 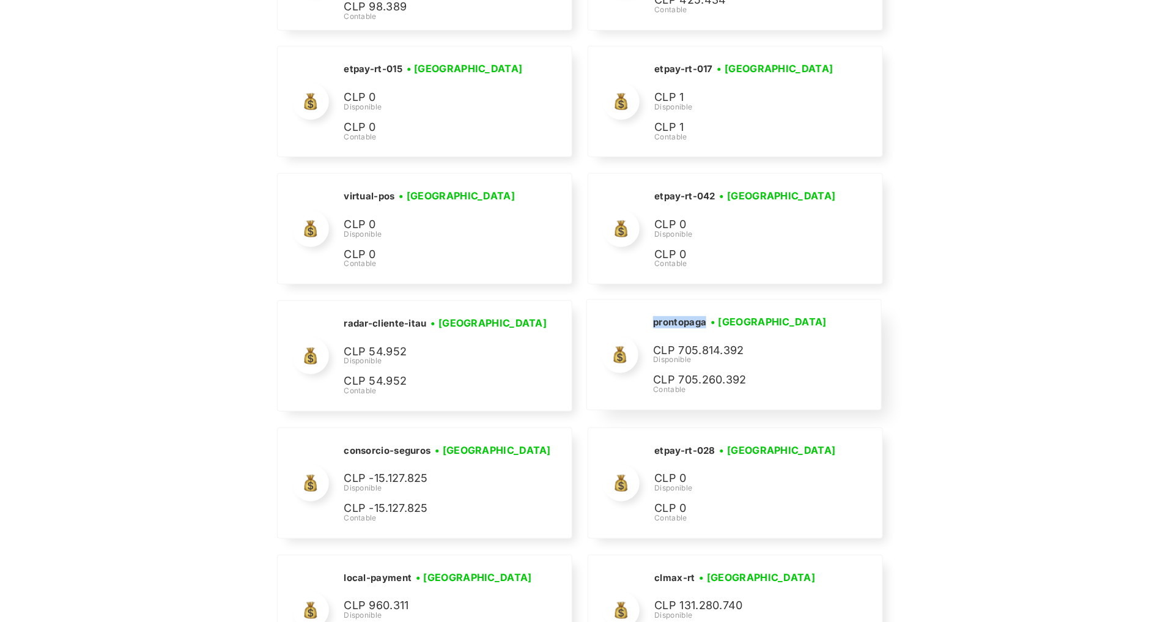 I want to click on p: CLP 960.311, so click(x=435, y=605).